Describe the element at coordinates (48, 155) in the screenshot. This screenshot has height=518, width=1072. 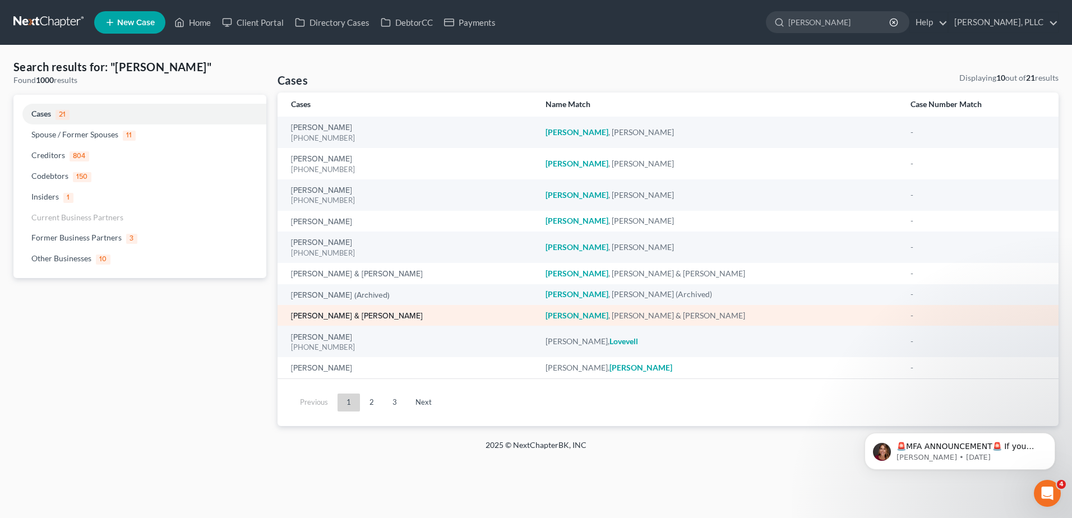
I see `span: Creditors` at that location.